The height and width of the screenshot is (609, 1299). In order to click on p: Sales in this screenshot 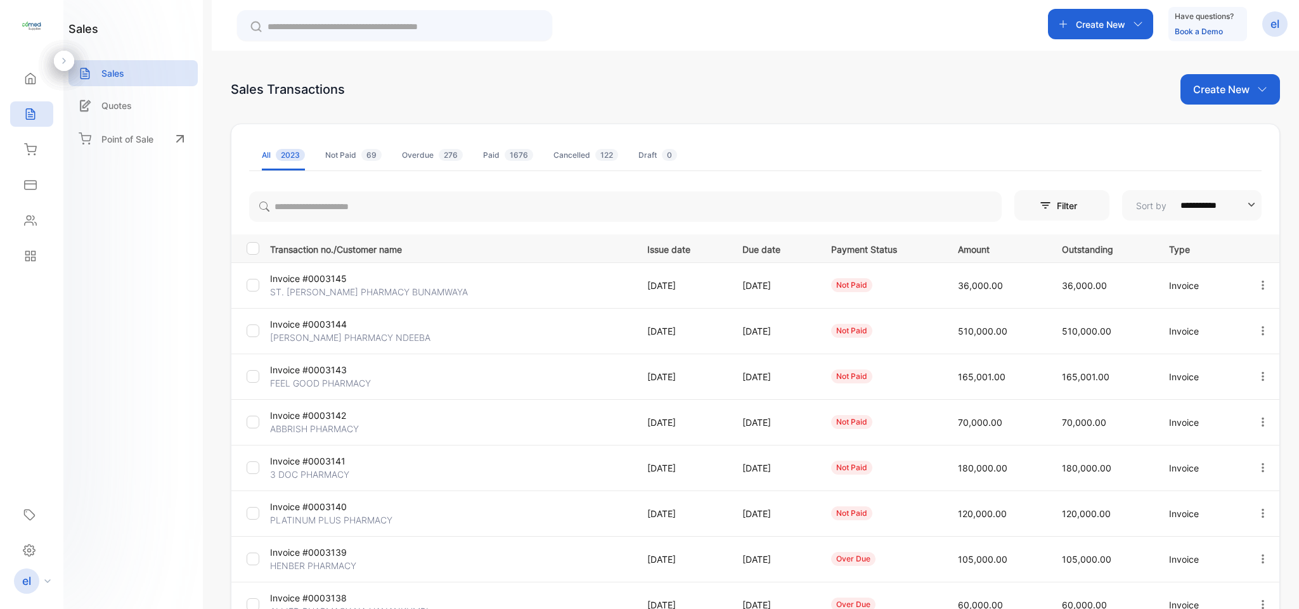, I will do `click(113, 73)`.